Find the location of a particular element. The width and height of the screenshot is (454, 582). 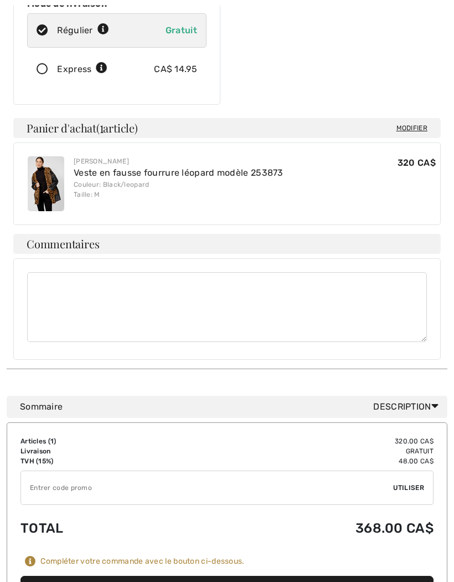

div: Sommaire is located at coordinates (232, 407).